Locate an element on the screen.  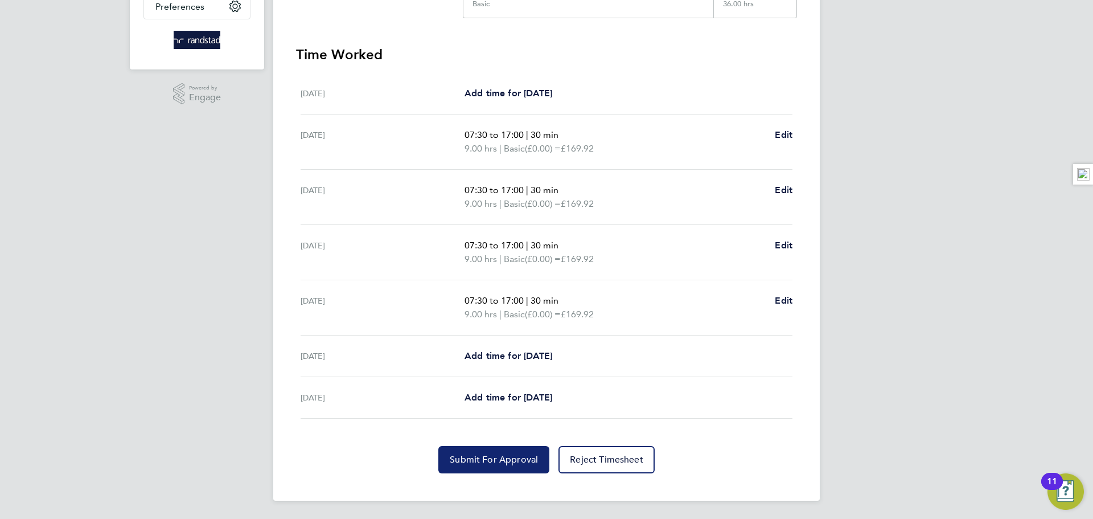
h3: Time Worked is located at coordinates (547, 55).